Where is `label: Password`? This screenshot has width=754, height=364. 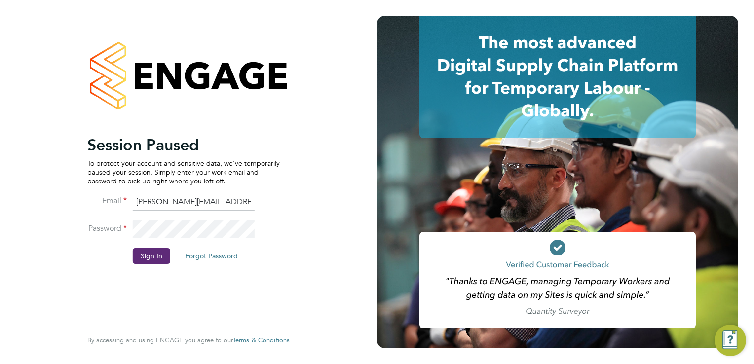
label: Password is located at coordinates (107, 228).